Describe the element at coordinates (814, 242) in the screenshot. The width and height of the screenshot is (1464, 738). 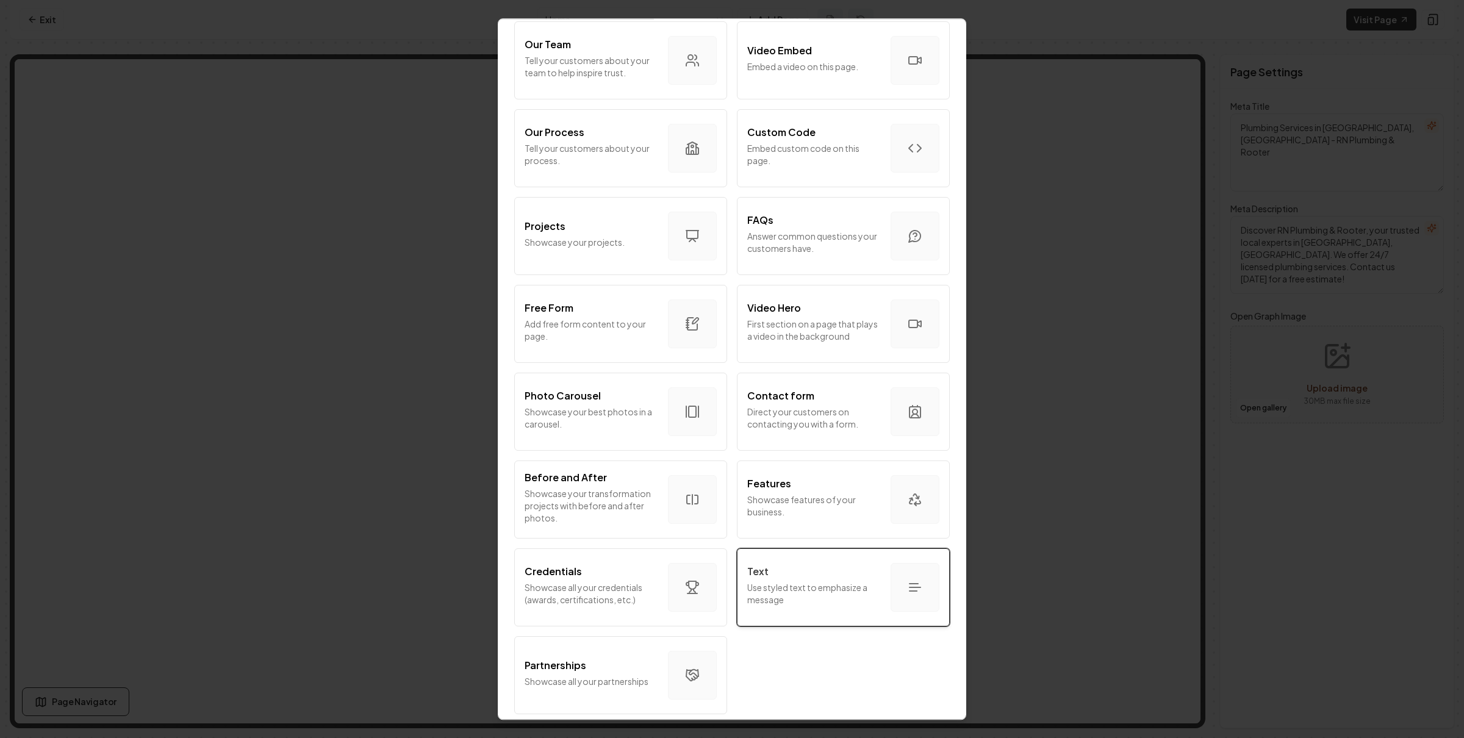
I see `p: Answer common questions your customers have.` at that location.